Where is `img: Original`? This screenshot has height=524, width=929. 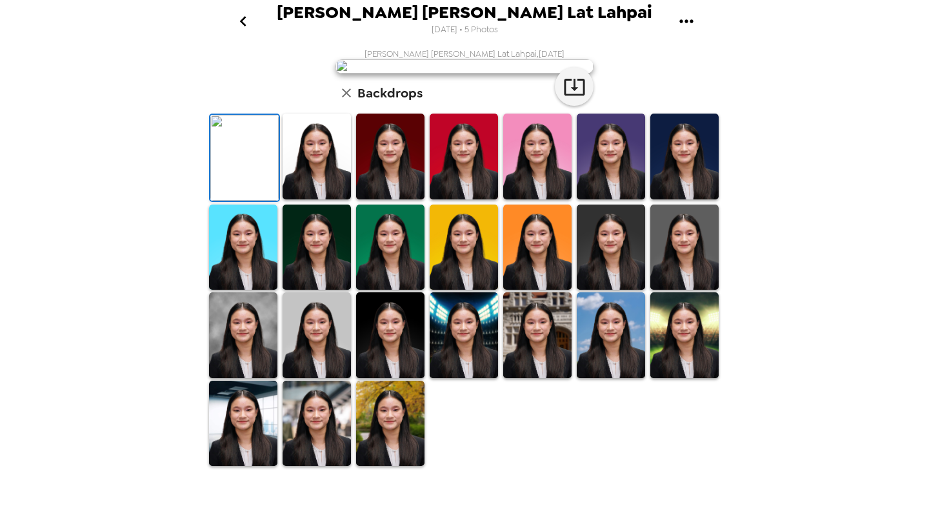
img: Original is located at coordinates (245, 157).